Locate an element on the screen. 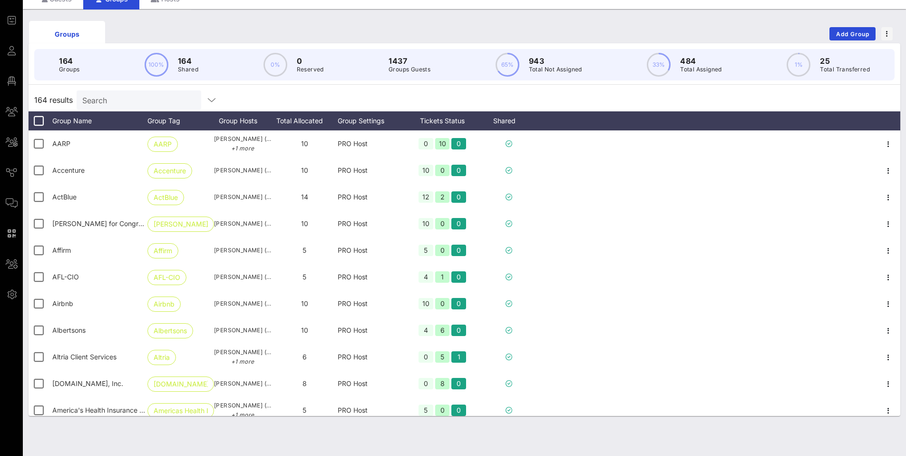  span: Altria Client Services is located at coordinates (84, 356).